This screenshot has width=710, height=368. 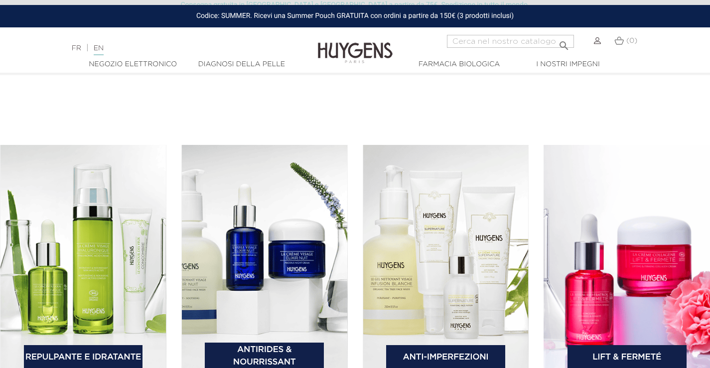 What do you see at coordinates (242, 64) in the screenshot?
I see `a: Diagnosi della pelle` at bounding box center [242, 64].